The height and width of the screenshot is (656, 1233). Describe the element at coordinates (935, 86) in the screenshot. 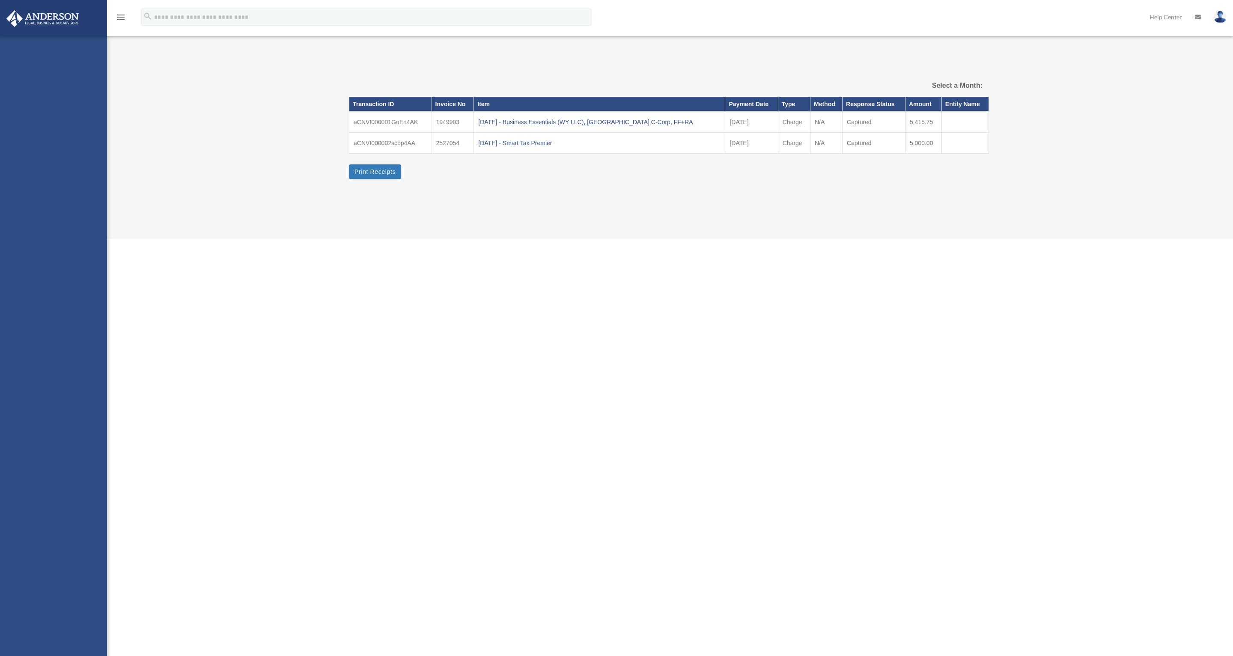

I see `label: Select a Month:` at that location.